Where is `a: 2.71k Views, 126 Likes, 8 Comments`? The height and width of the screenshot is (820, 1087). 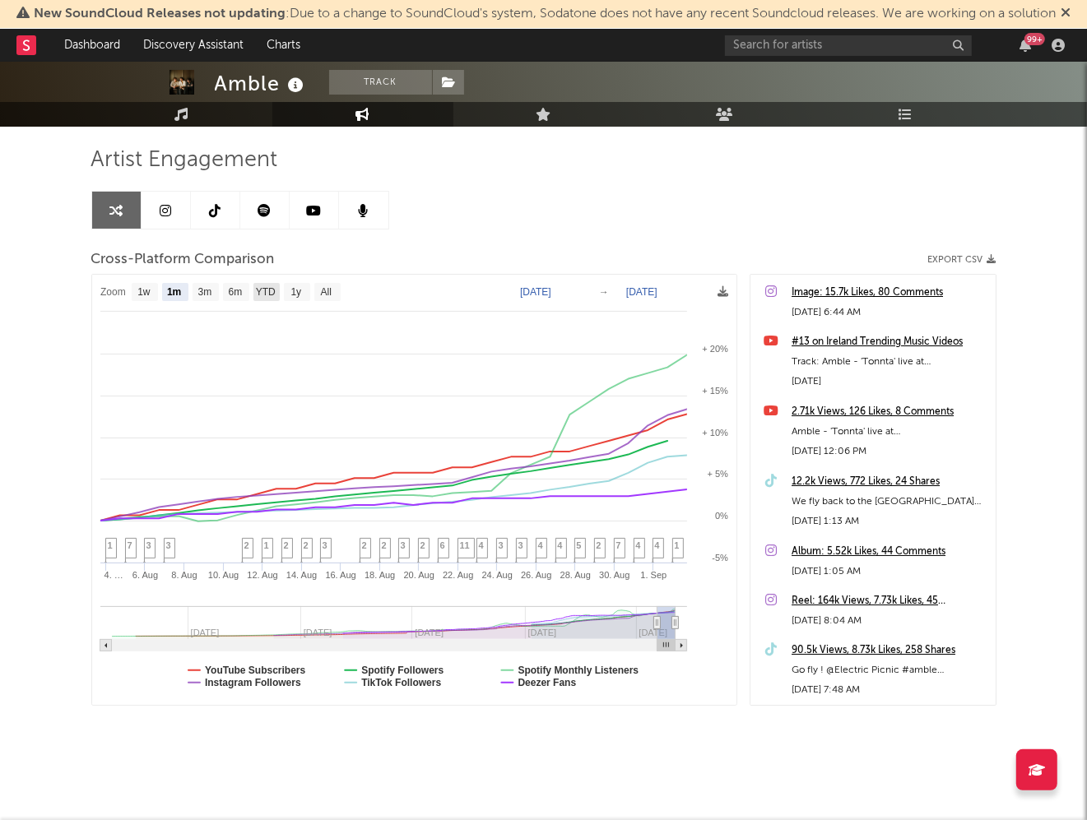 a: 2.71k Views, 126 Likes, 8 Comments is located at coordinates (889, 412).